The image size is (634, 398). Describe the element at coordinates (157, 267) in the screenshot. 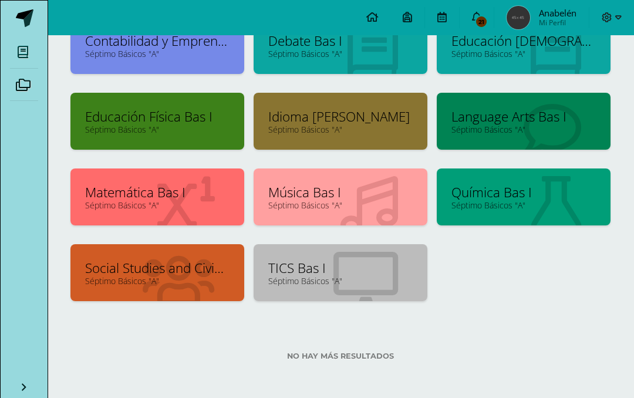

I see `a: Social Studies and Civics I` at that location.